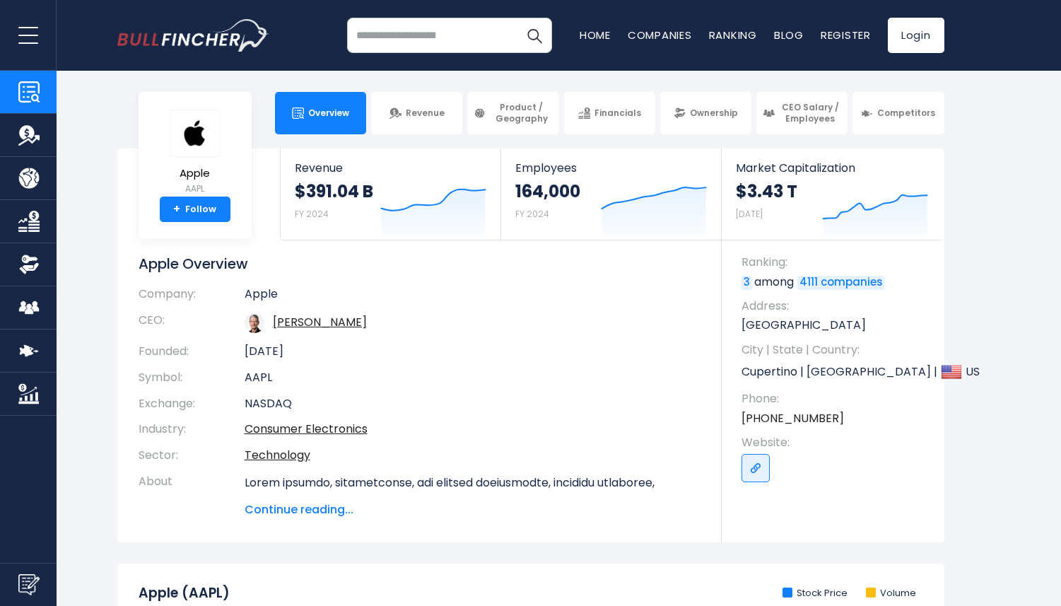 The height and width of the screenshot is (606, 1061). I want to click on td: Apple, so click(472, 297).